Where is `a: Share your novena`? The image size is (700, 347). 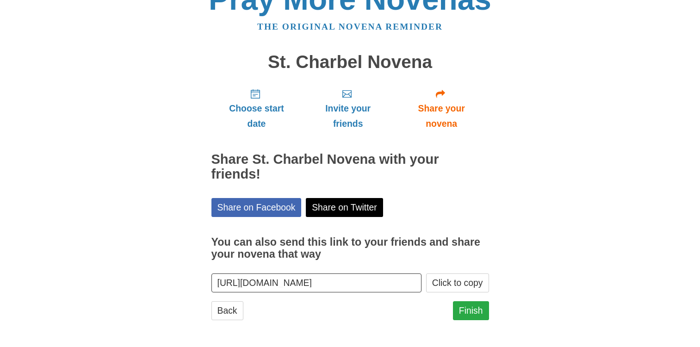
a: Share your novena is located at coordinates (441, 108).